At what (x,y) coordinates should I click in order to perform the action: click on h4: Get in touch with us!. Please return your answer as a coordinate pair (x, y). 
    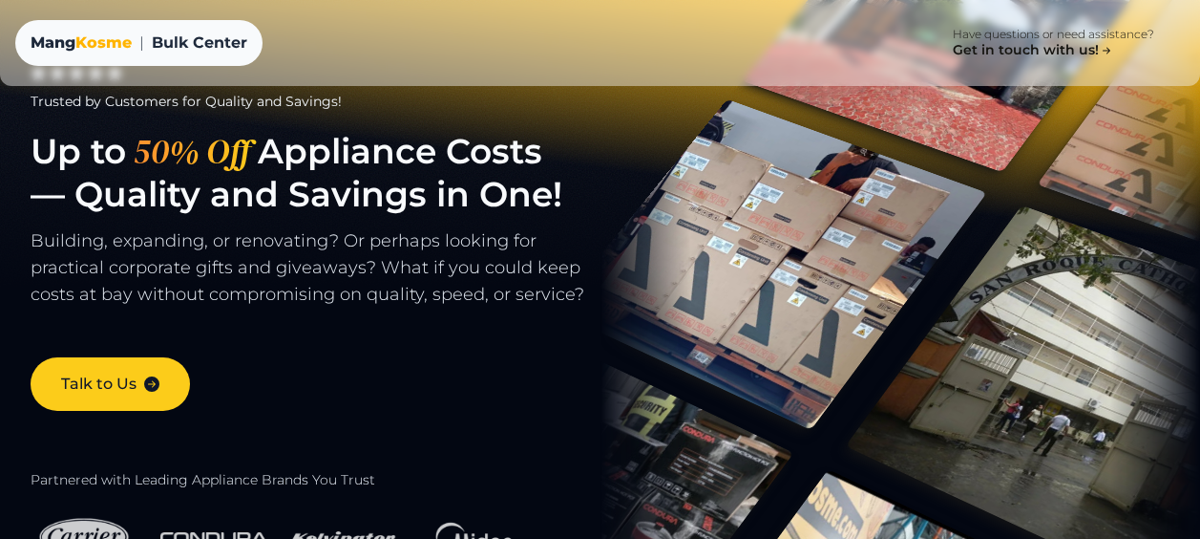
    Looking at the image, I should click on (1033, 51).